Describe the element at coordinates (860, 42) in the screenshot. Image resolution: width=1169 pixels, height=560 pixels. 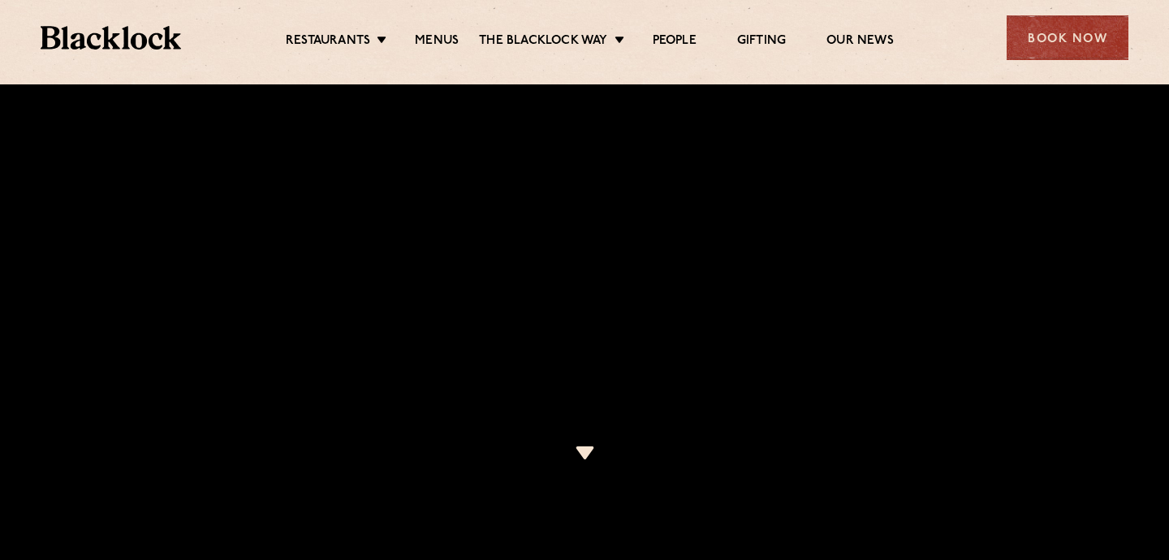
I see `a: Our News` at that location.